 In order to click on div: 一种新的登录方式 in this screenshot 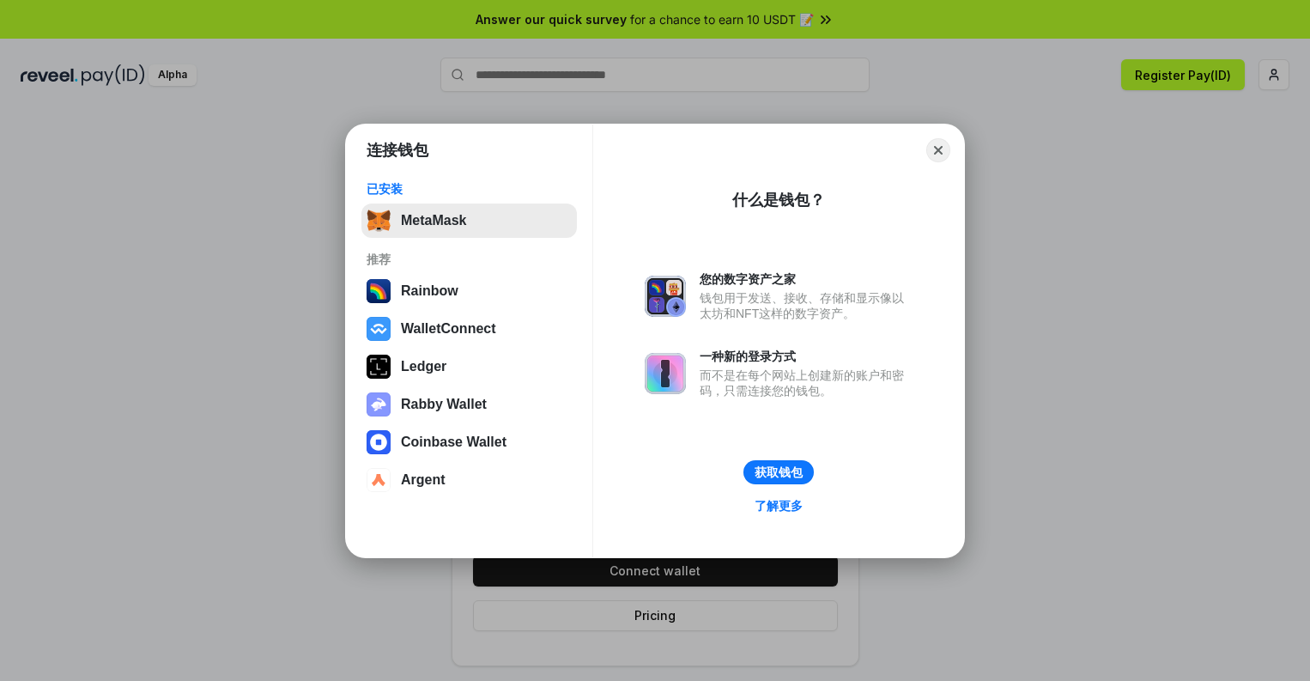, I will do `click(806, 356)`.